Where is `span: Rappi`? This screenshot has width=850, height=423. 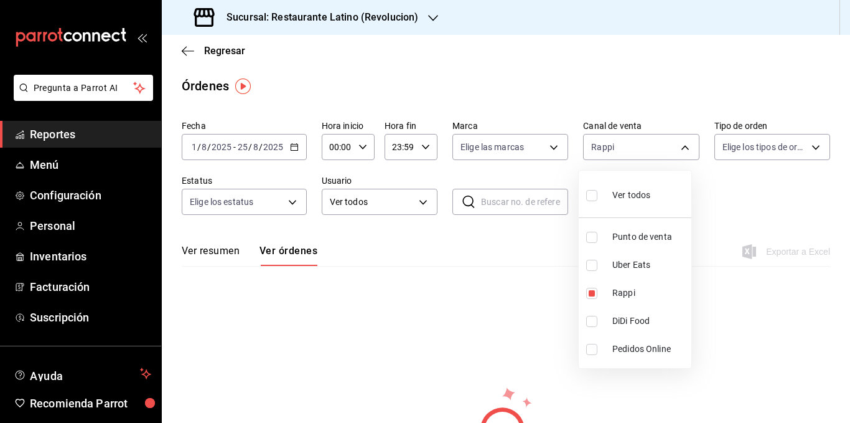 span: Rappi is located at coordinates (649, 293).